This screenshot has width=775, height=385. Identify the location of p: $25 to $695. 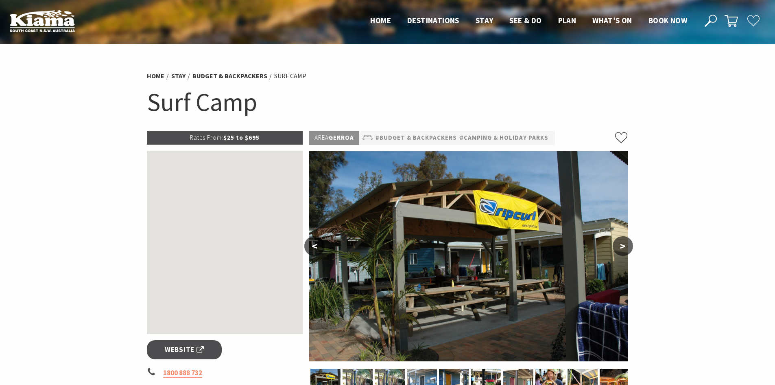
(225, 138).